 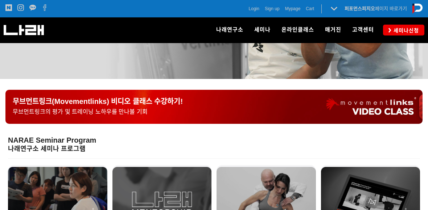 I want to click on span: 매거진, so click(x=333, y=30).